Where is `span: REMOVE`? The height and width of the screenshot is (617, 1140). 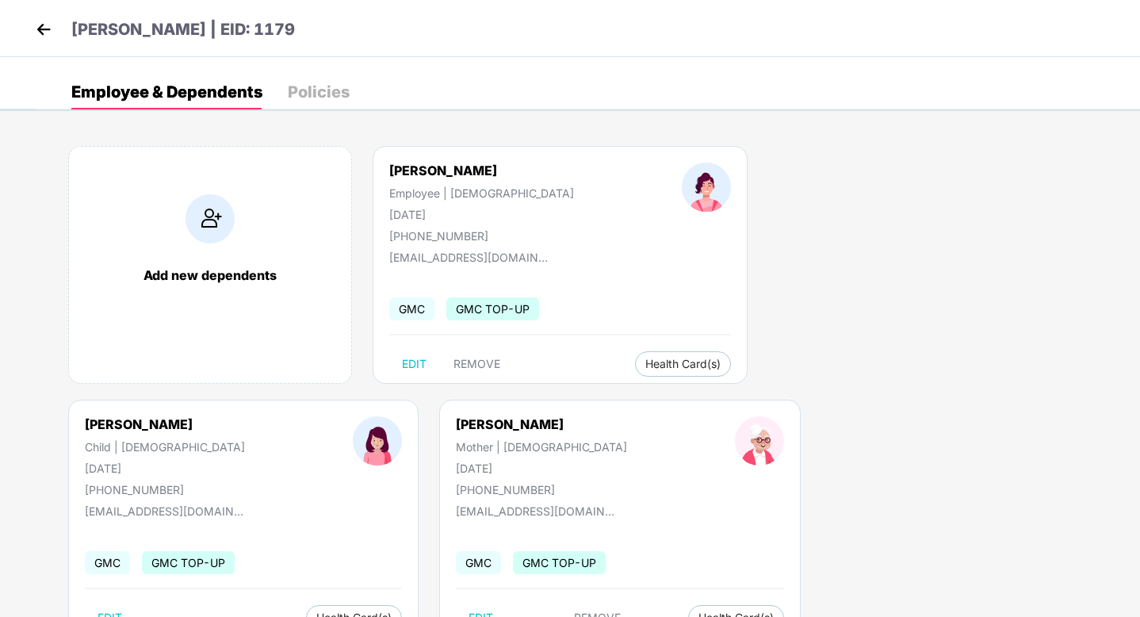 span: REMOVE is located at coordinates (477, 364).